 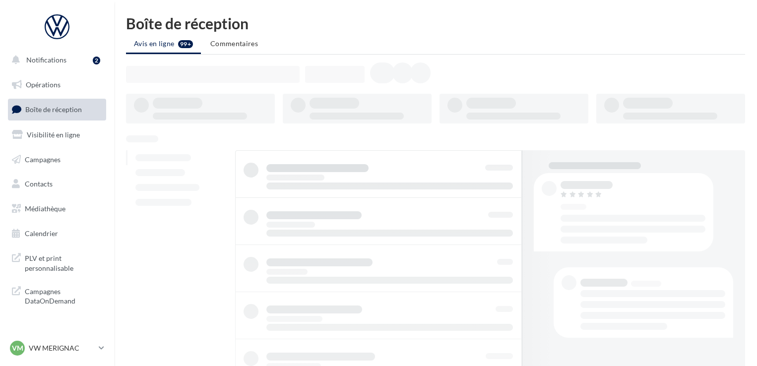 I want to click on span: Campagnes DataOnDemand, so click(x=63, y=295).